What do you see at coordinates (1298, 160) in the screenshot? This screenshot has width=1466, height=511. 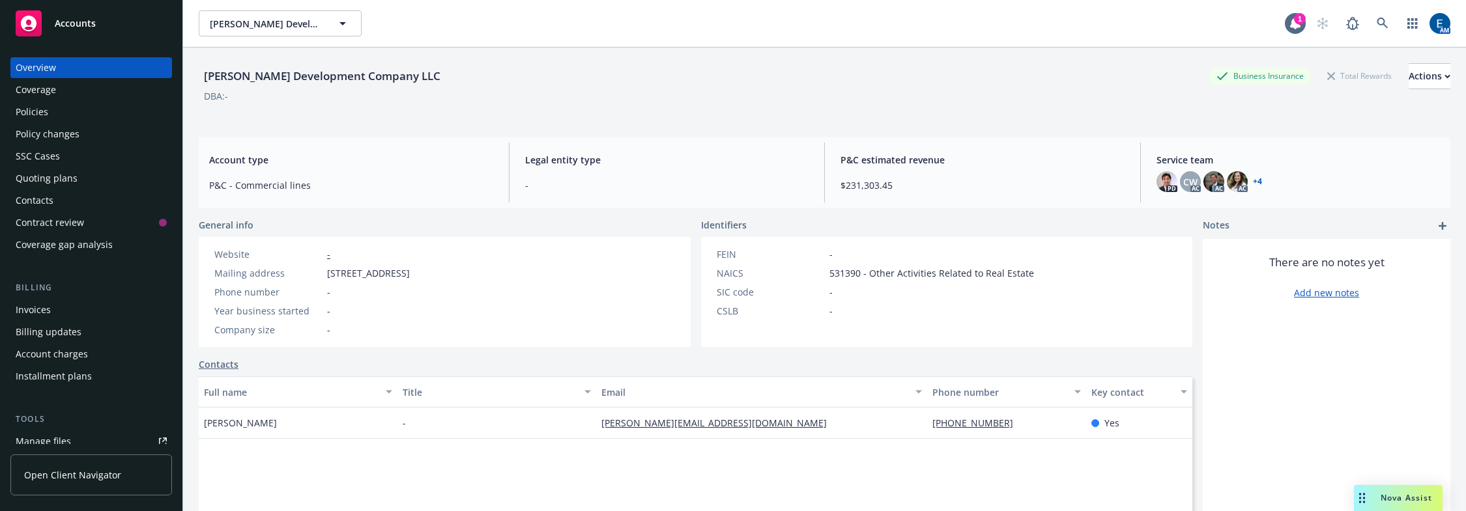 I see `span: Service team` at bounding box center [1298, 160].